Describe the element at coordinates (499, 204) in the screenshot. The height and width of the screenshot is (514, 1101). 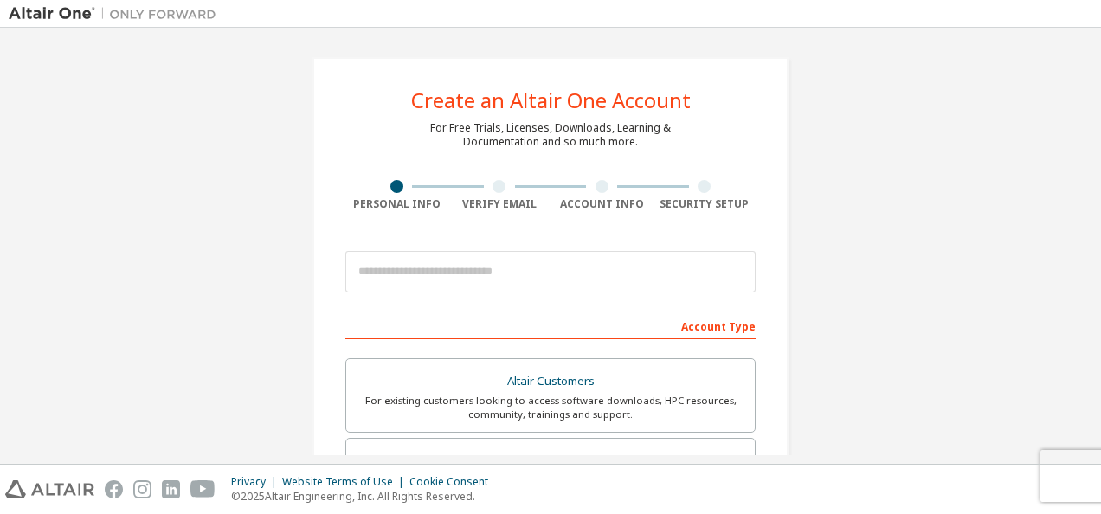
I see `div: Verify Email` at that location.